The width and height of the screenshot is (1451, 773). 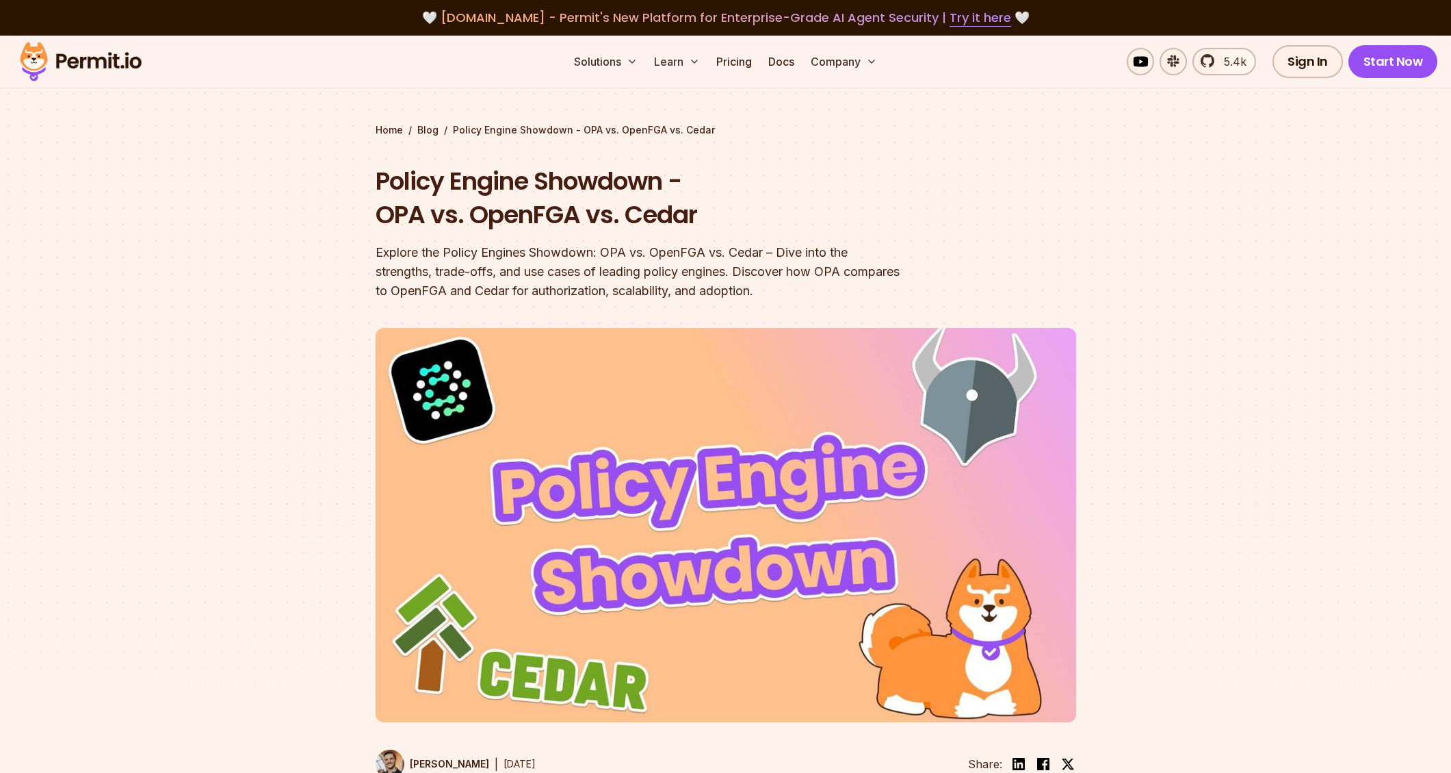 What do you see at coordinates (981, 18) in the screenshot?
I see `a: Try it here` at bounding box center [981, 18].